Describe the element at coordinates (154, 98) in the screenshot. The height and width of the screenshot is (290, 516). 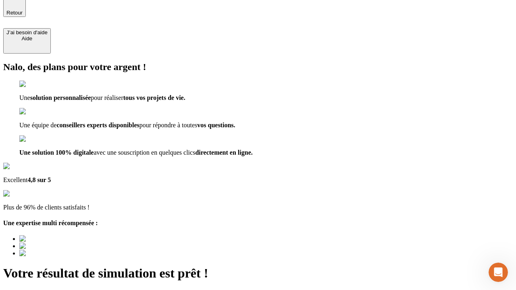
I see `span: tous vos projets de vie.` at that location.